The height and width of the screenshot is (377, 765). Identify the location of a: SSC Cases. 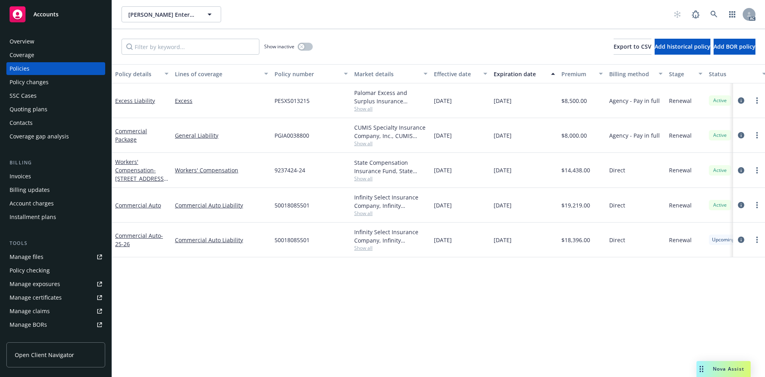
(56, 96).